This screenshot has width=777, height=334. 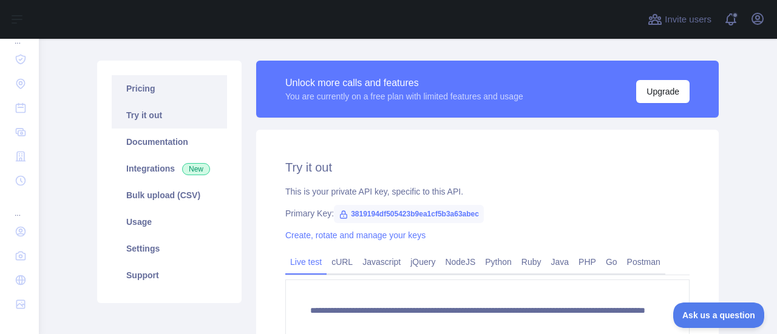 What do you see at coordinates (687, 19) in the screenshot?
I see `span: Invite users` at bounding box center [687, 19].